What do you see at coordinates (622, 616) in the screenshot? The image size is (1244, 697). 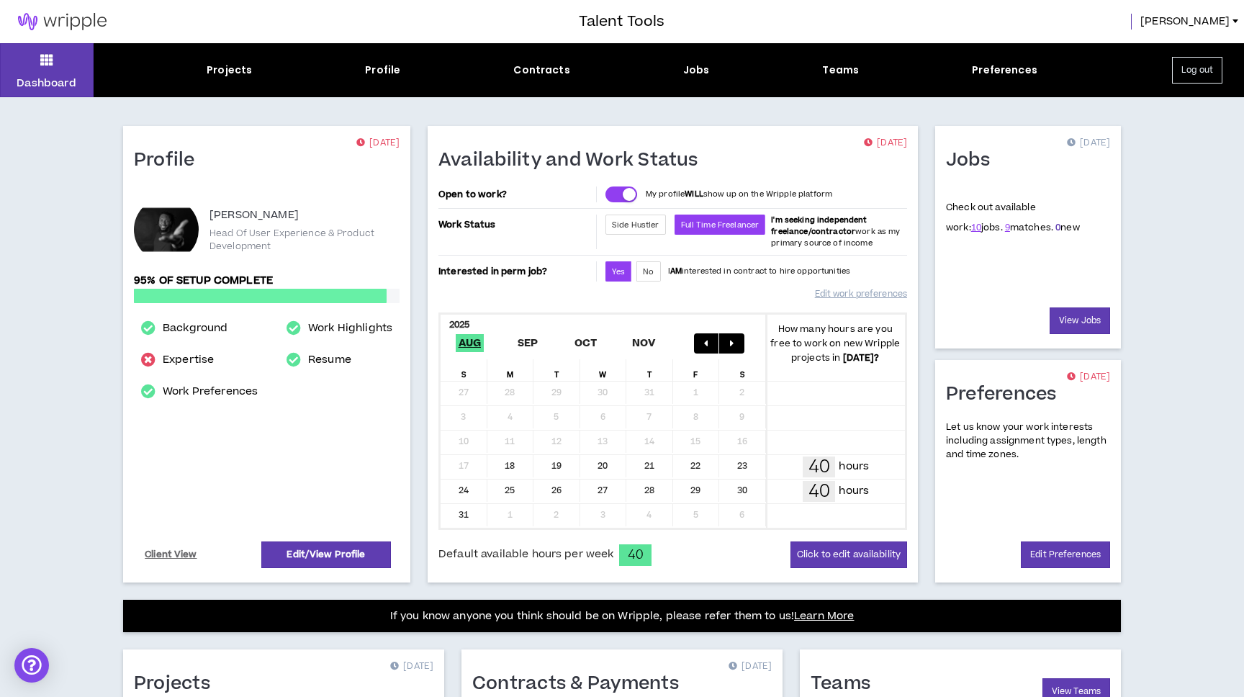 I see `p: If you know anyone you think should be on Wripple, please refer them to us!` at bounding box center [622, 616].